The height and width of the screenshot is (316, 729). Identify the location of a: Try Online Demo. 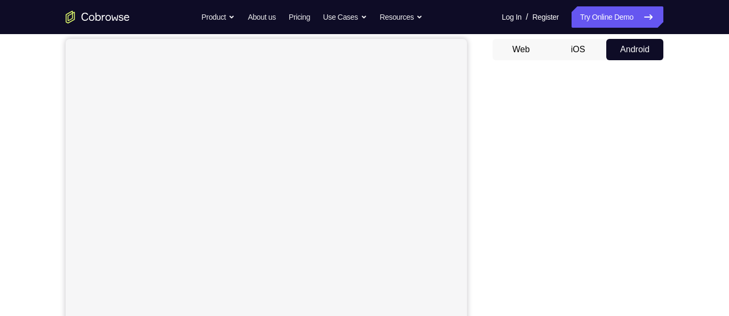
(617, 17).